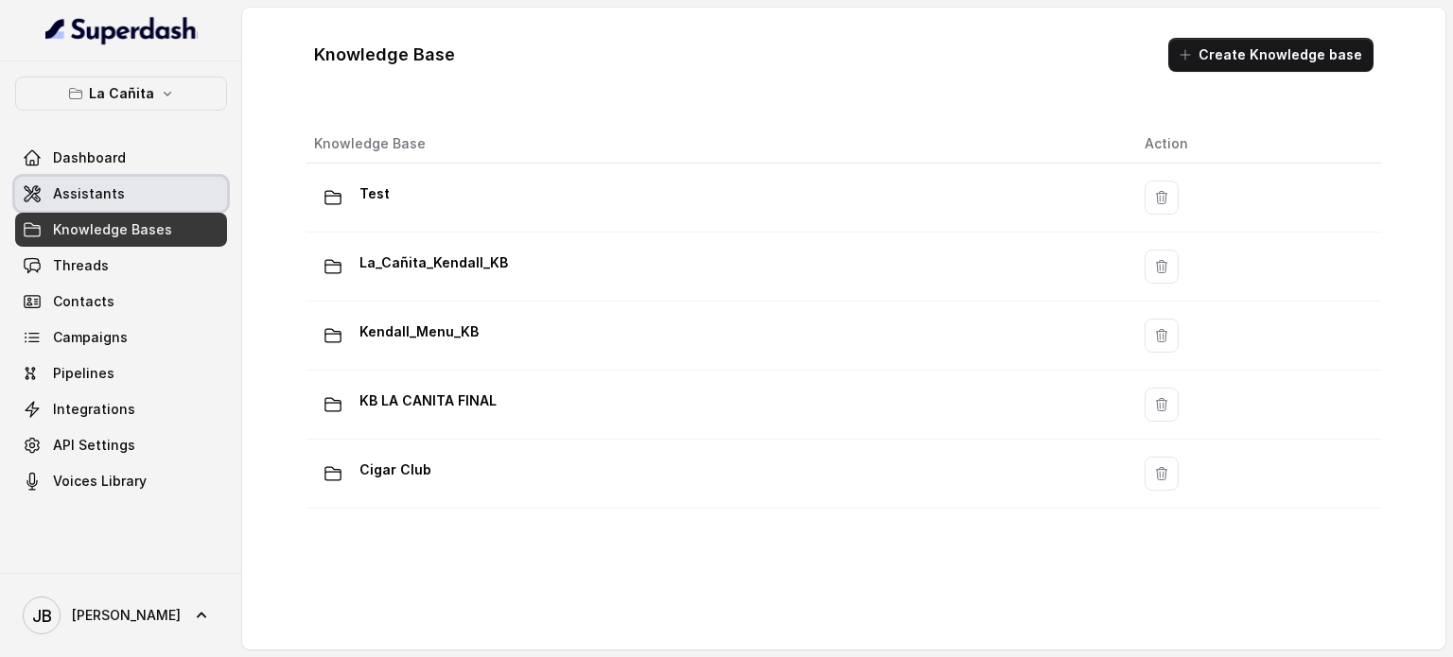  Describe the element at coordinates (419, 332) in the screenshot. I see `p: Kendall_Menu_KB` at that location.